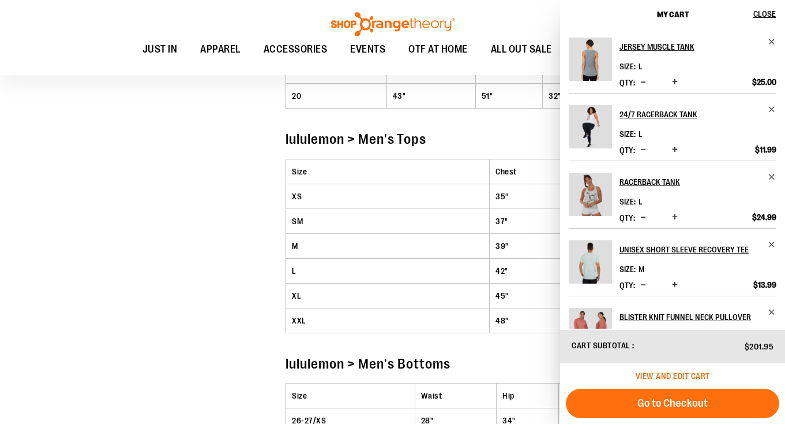  Describe the element at coordinates (456, 395) in the screenshot. I see `td: Waist` at that location.